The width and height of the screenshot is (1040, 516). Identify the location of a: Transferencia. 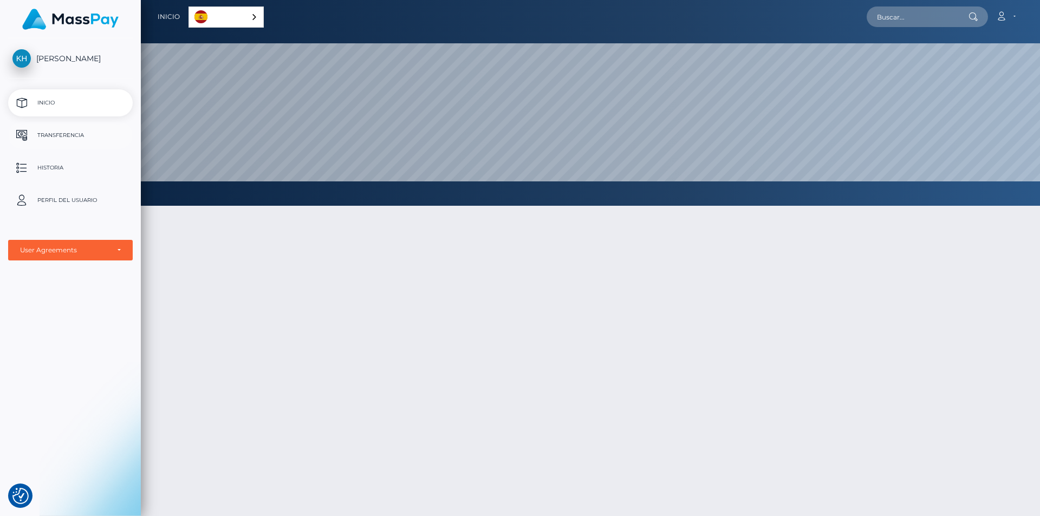
(70, 135).